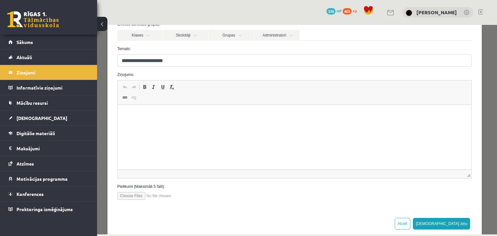  I want to click on label: Ziņojums:, so click(198, 50).